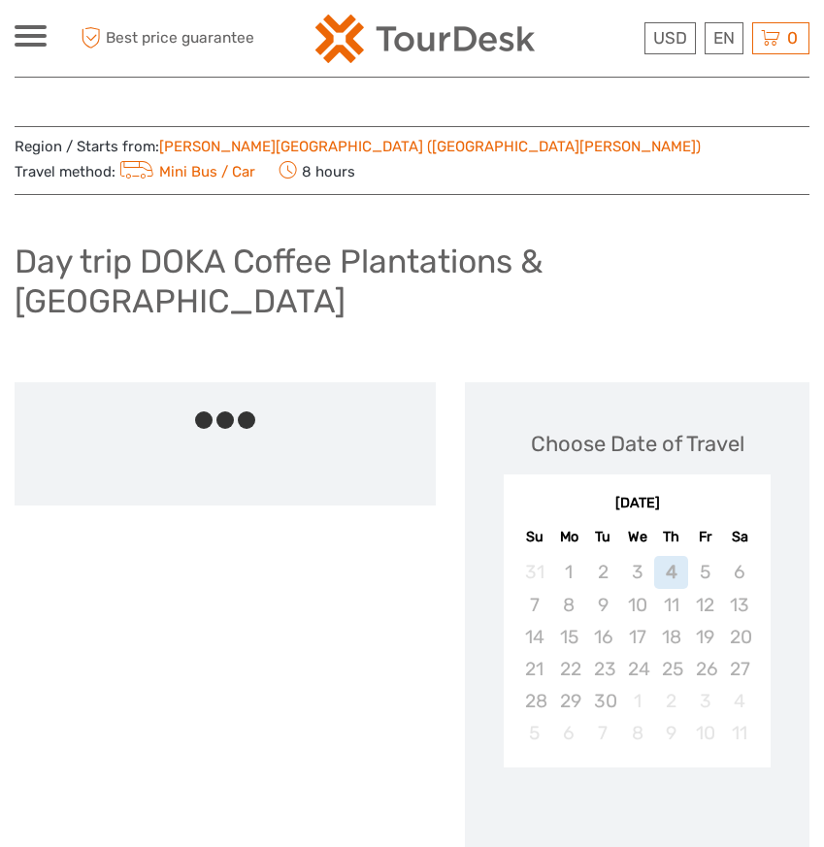 The image size is (824, 847). I want to click on div: Not available Saturday, September 6th, 2025, so click(738, 571).